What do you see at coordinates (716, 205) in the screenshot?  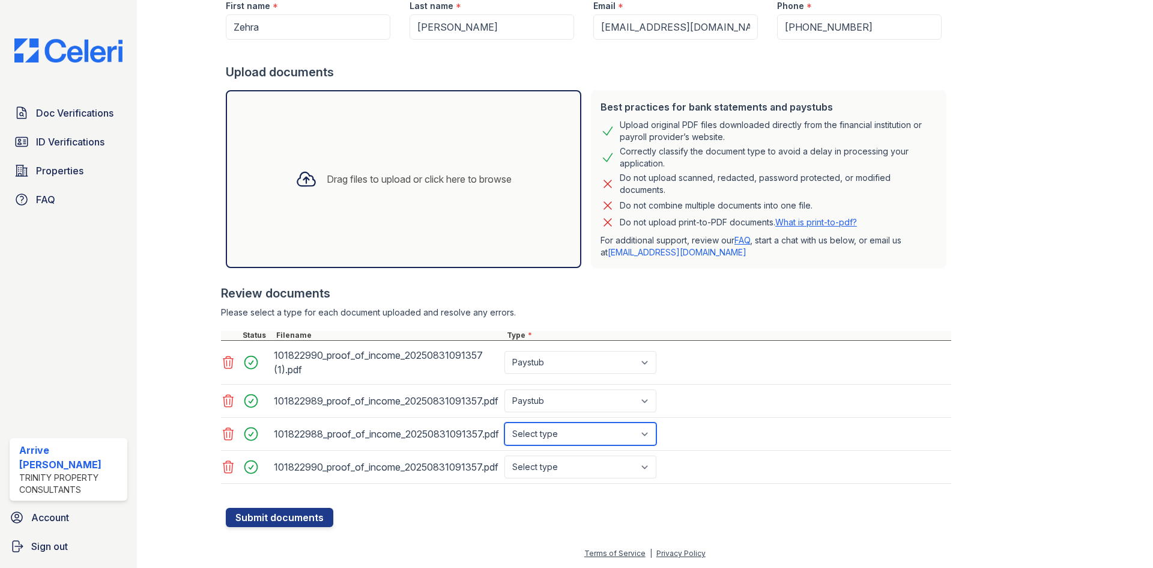 I see `div: Do not combine multiple documents into one file.` at bounding box center [716, 205].